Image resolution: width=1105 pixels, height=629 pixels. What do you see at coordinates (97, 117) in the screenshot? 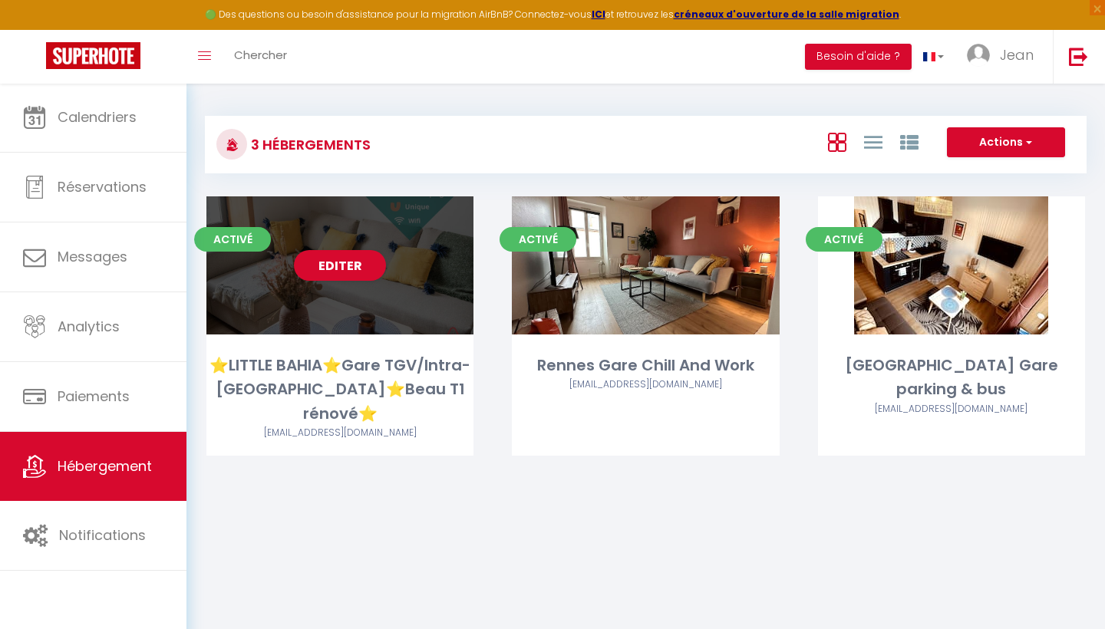
I see `span: Calendriers` at bounding box center [97, 117].